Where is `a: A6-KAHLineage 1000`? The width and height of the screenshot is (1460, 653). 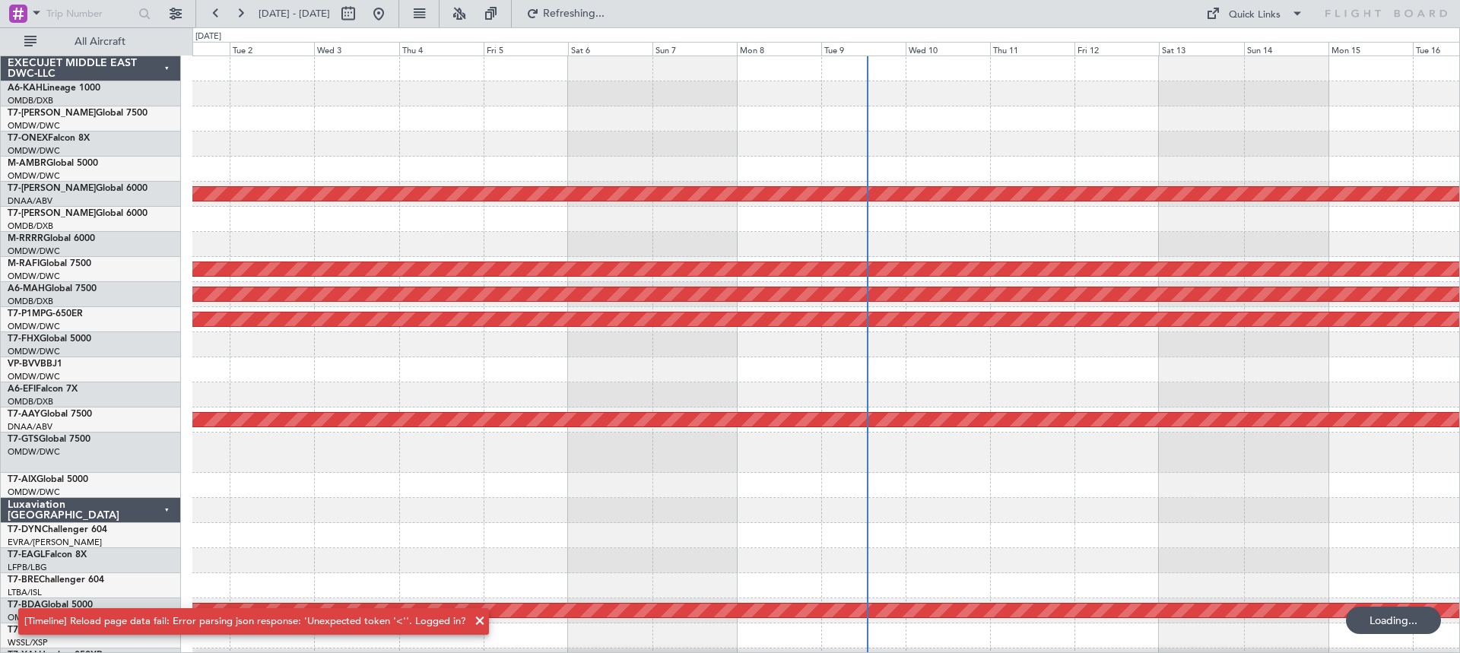 a: A6-KAHLineage 1000 is located at coordinates (54, 88).